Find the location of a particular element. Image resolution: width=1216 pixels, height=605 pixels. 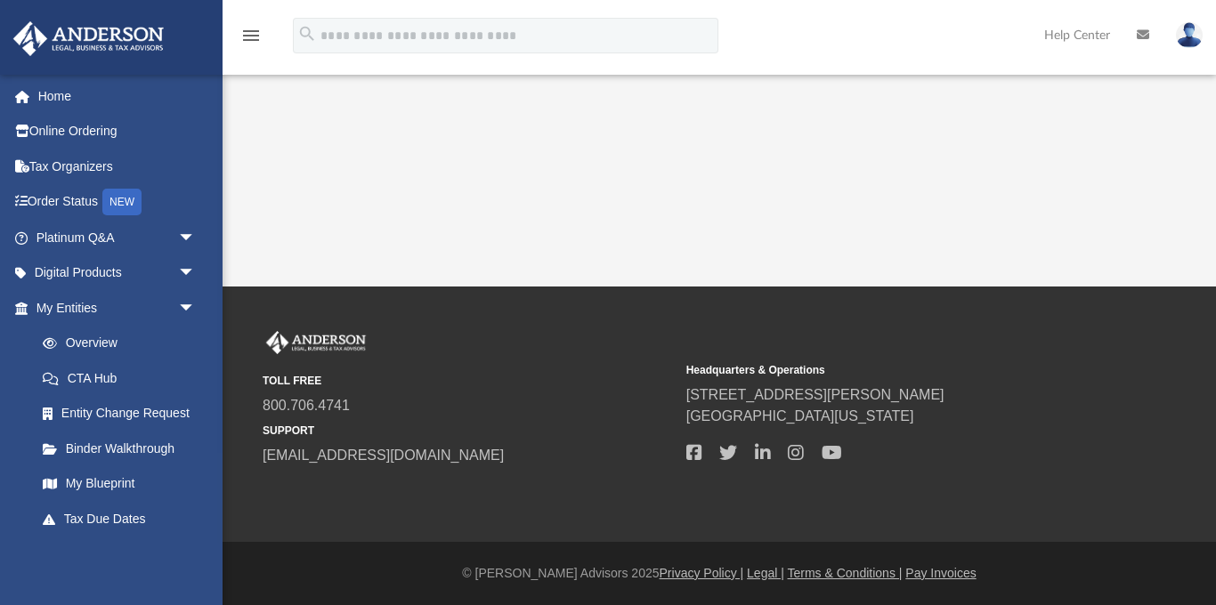

a: 800.706.4741 is located at coordinates (306, 405).